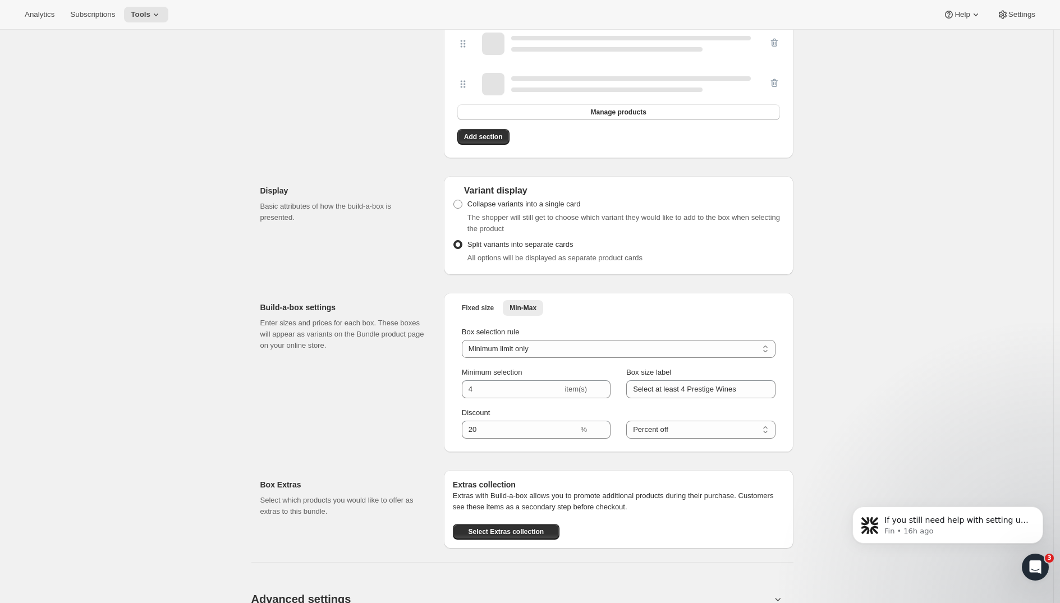 Image resolution: width=1060 pixels, height=603 pixels. Describe the element at coordinates (121, 48) in the screenshot. I see `p: Message from Fin, sent 16h ago` at that location.